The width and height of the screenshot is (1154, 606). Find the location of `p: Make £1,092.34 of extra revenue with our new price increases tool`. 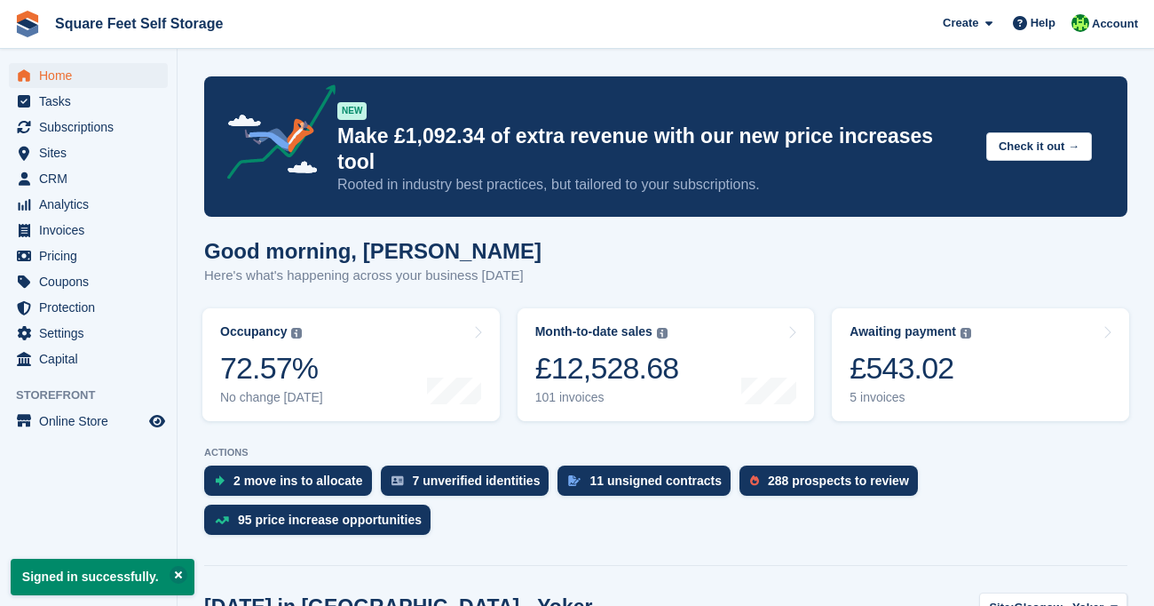

p: Make £1,092.34 of extra revenue with our new price increases tool is located at coordinates (654, 149).